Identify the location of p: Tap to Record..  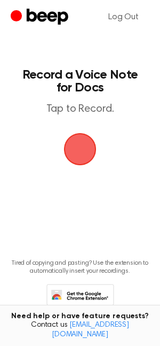
(80, 109).